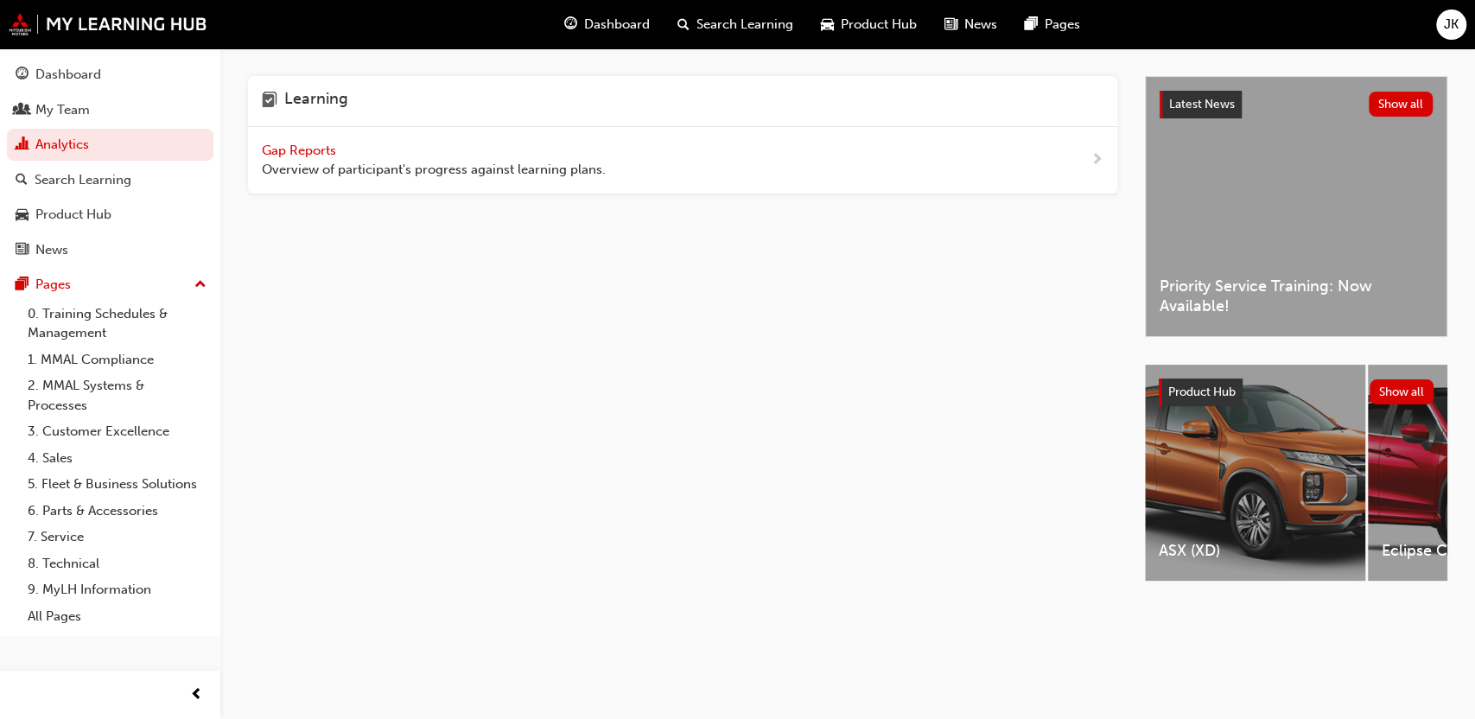 Image resolution: width=1475 pixels, height=719 pixels. Describe the element at coordinates (1296, 207) in the screenshot. I see `a: Latest NewsShow allPriority Service Training: Now Available!` at that location.